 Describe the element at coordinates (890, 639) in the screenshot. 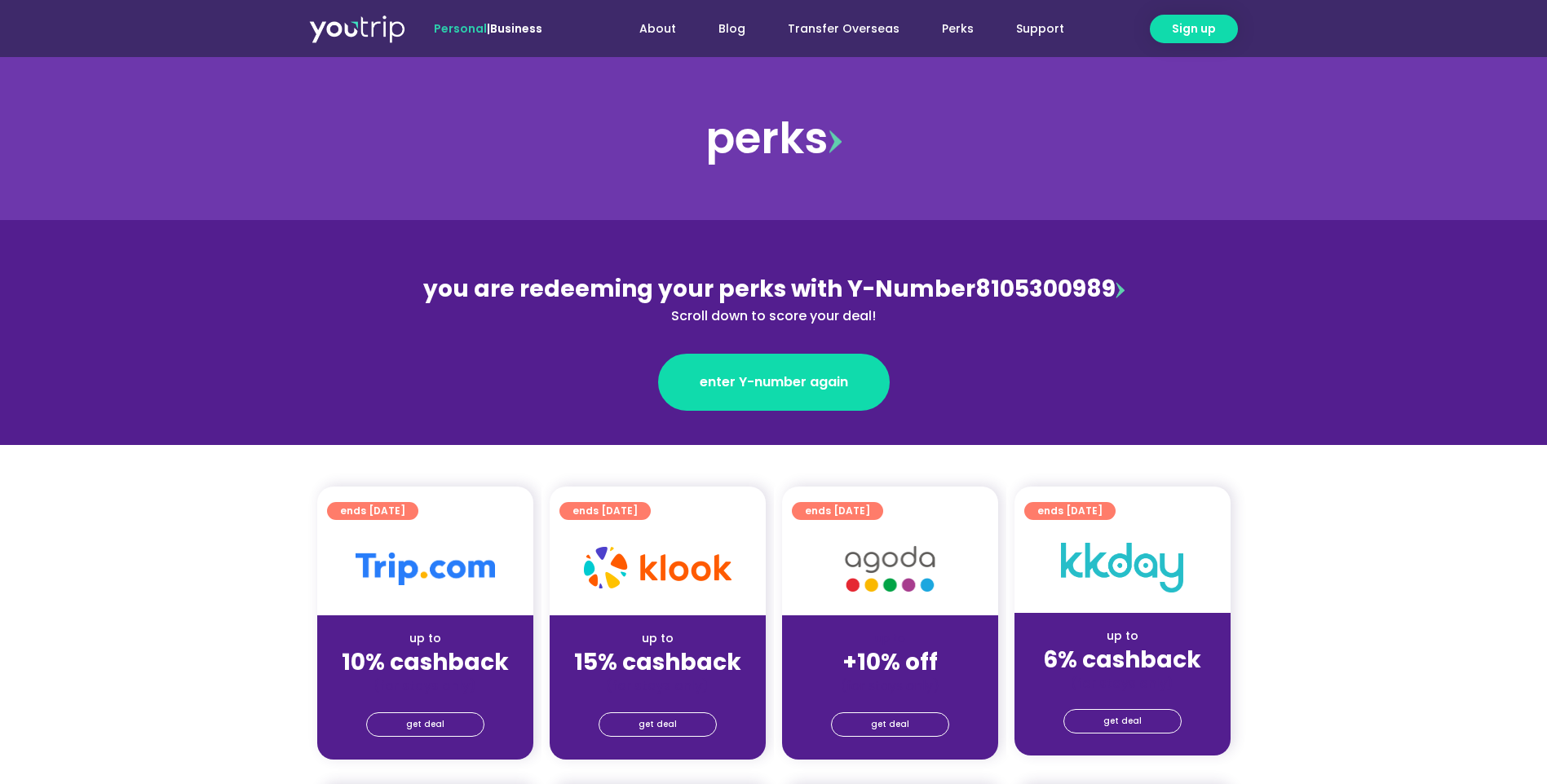

I see `span: up to` at that location.